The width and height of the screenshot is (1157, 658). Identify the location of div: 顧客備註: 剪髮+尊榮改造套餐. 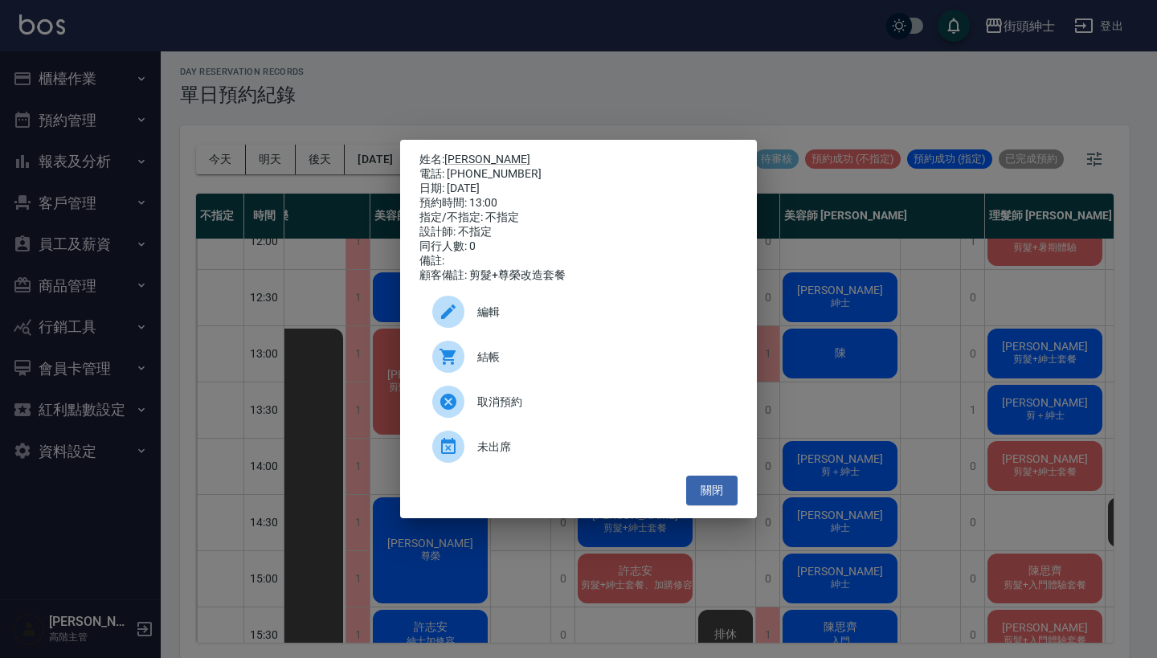
(579, 276).